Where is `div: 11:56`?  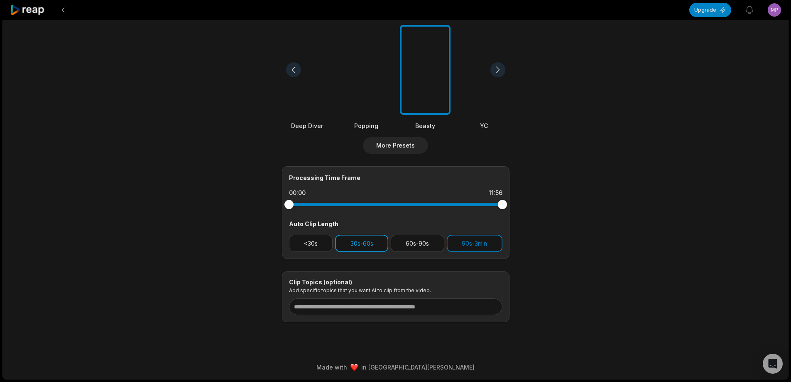 div: 11:56 is located at coordinates (495, 193).